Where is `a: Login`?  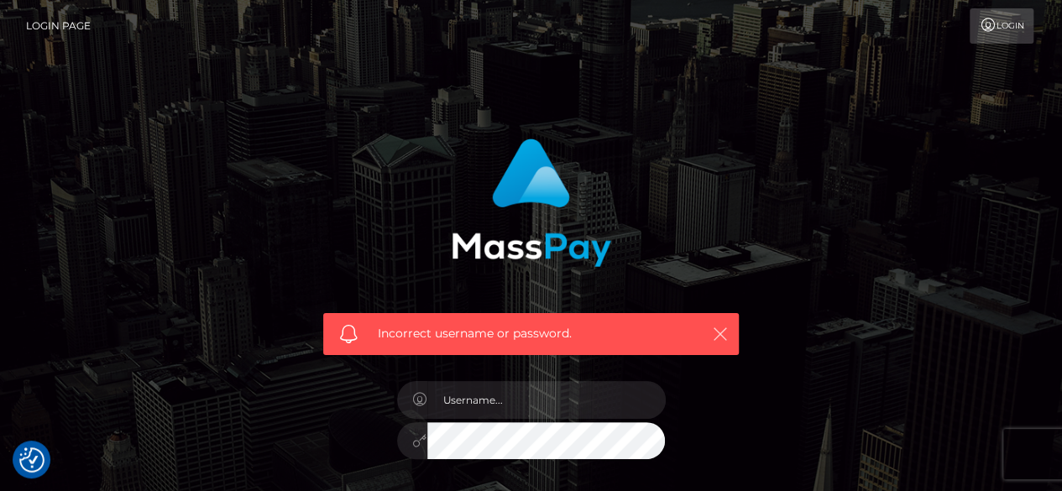
a: Login is located at coordinates (1002, 26).